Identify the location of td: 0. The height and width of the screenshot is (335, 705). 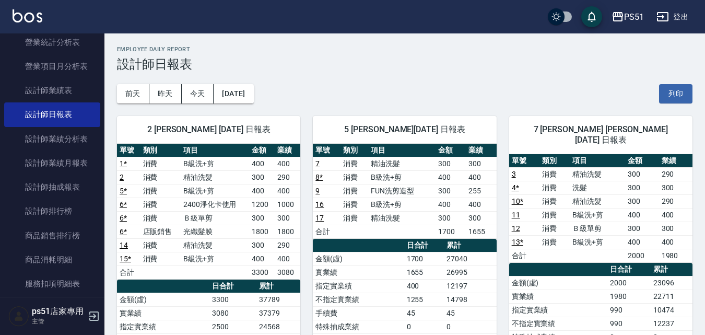
(470, 326).